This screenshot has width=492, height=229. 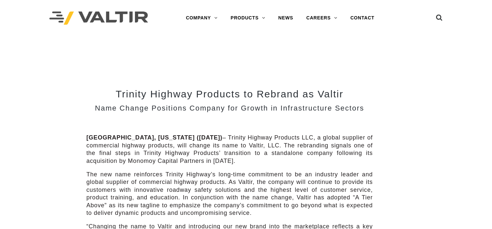 I want to click on h2: Trinity Highway Products to Rebrand as Valtir, so click(x=230, y=94).